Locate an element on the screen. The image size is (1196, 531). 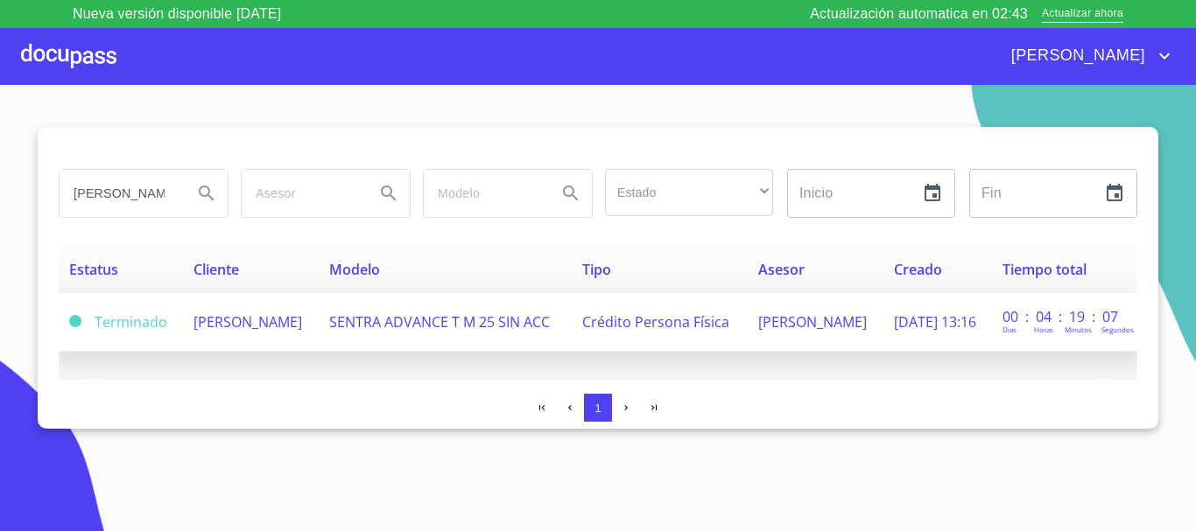
p: Actualización automatica en 02:43 is located at coordinates (918, 14).